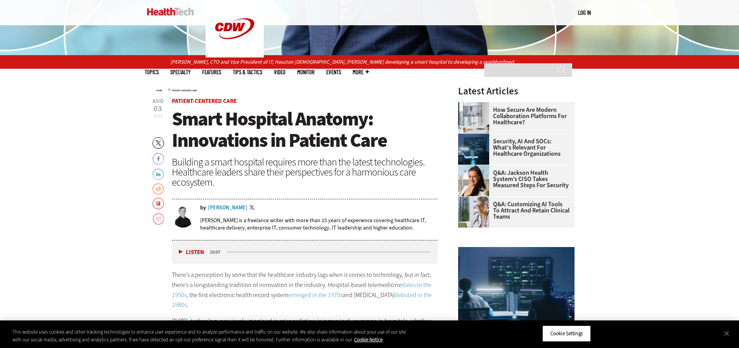 The height and width of the screenshot is (348, 739). What do you see at coordinates (368, 339) in the screenshot?
I see `a: More information about your privacy` at bounding box center [368, 339].